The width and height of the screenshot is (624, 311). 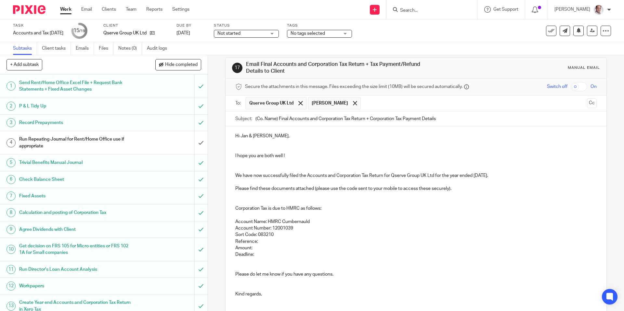 What do you see at coordinates (75, 270) in the screenshot?
I see `h1: Run Director's Loan Account Analysis` at bounding box center [75, 270].